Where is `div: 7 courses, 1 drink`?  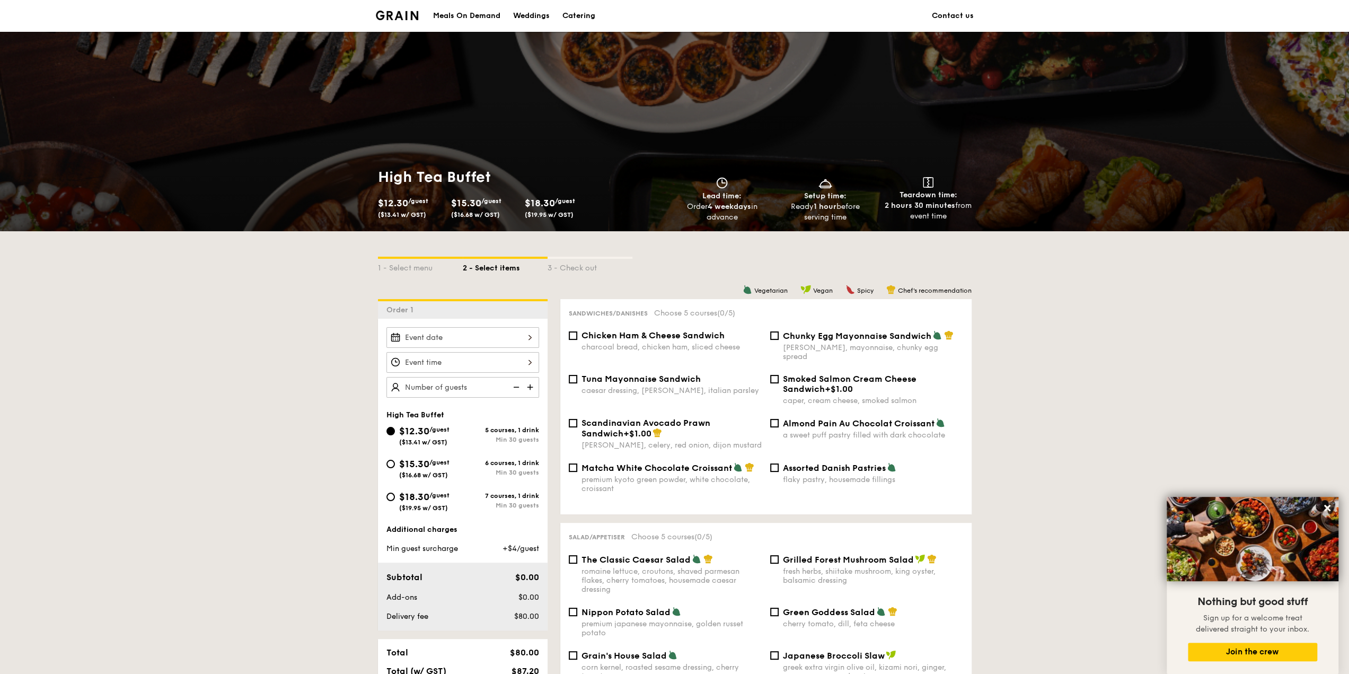
div: 7 courses, 1 drink is located at coordinates (501, 496).